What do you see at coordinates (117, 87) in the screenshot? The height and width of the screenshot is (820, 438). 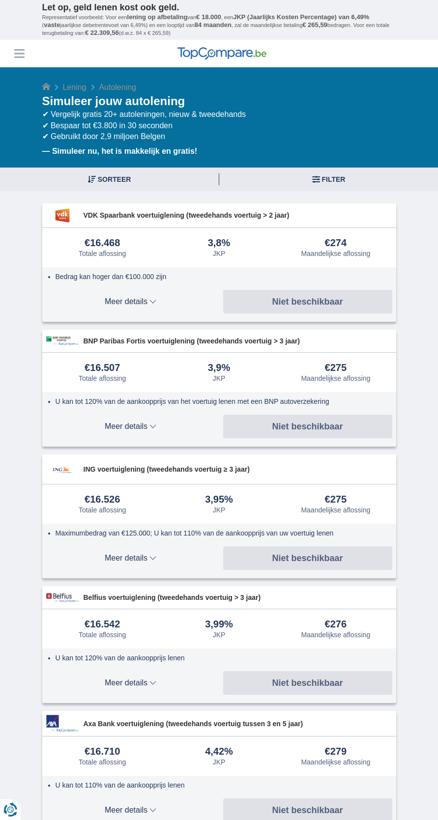 I see `span: Autolening` at bounding box center [117, 87].